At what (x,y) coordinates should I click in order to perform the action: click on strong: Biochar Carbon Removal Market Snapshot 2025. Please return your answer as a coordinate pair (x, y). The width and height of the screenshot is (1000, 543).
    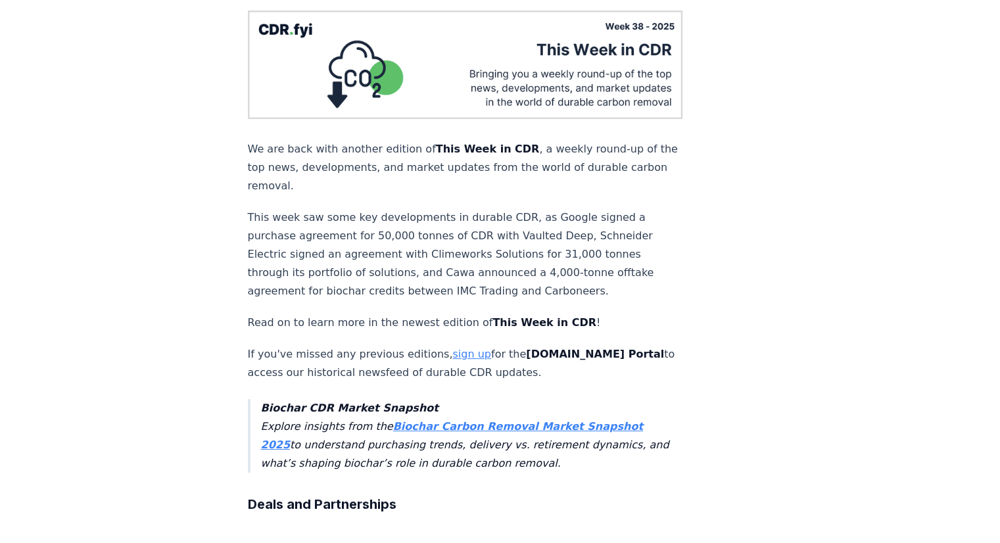
    Looking at the image, I should click on (452, 435).